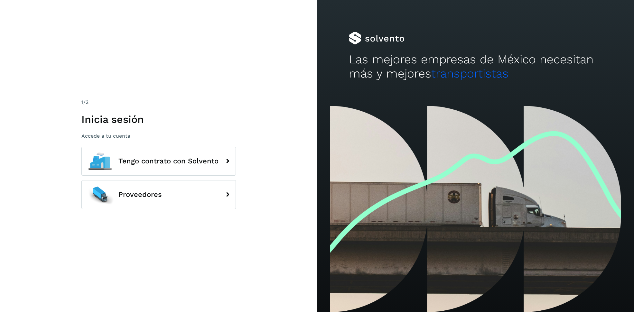 The image size is (634, 312). What do you see at coordinates (159, 195) in the screenshot?
I see `button: Proveedores` at bounding box center [159, 195].